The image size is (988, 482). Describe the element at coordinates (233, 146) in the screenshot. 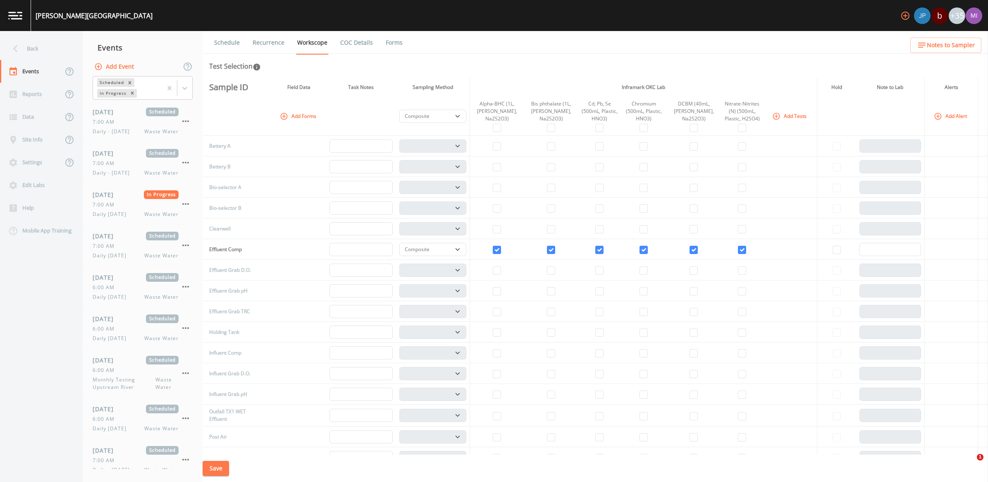

I see `td: Battery A` at that location.